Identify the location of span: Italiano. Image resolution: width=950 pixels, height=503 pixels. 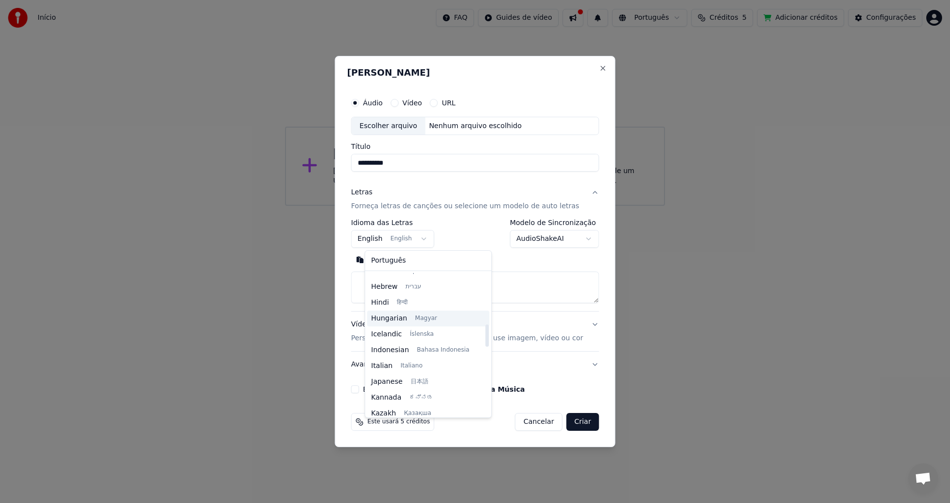
(411, 366).